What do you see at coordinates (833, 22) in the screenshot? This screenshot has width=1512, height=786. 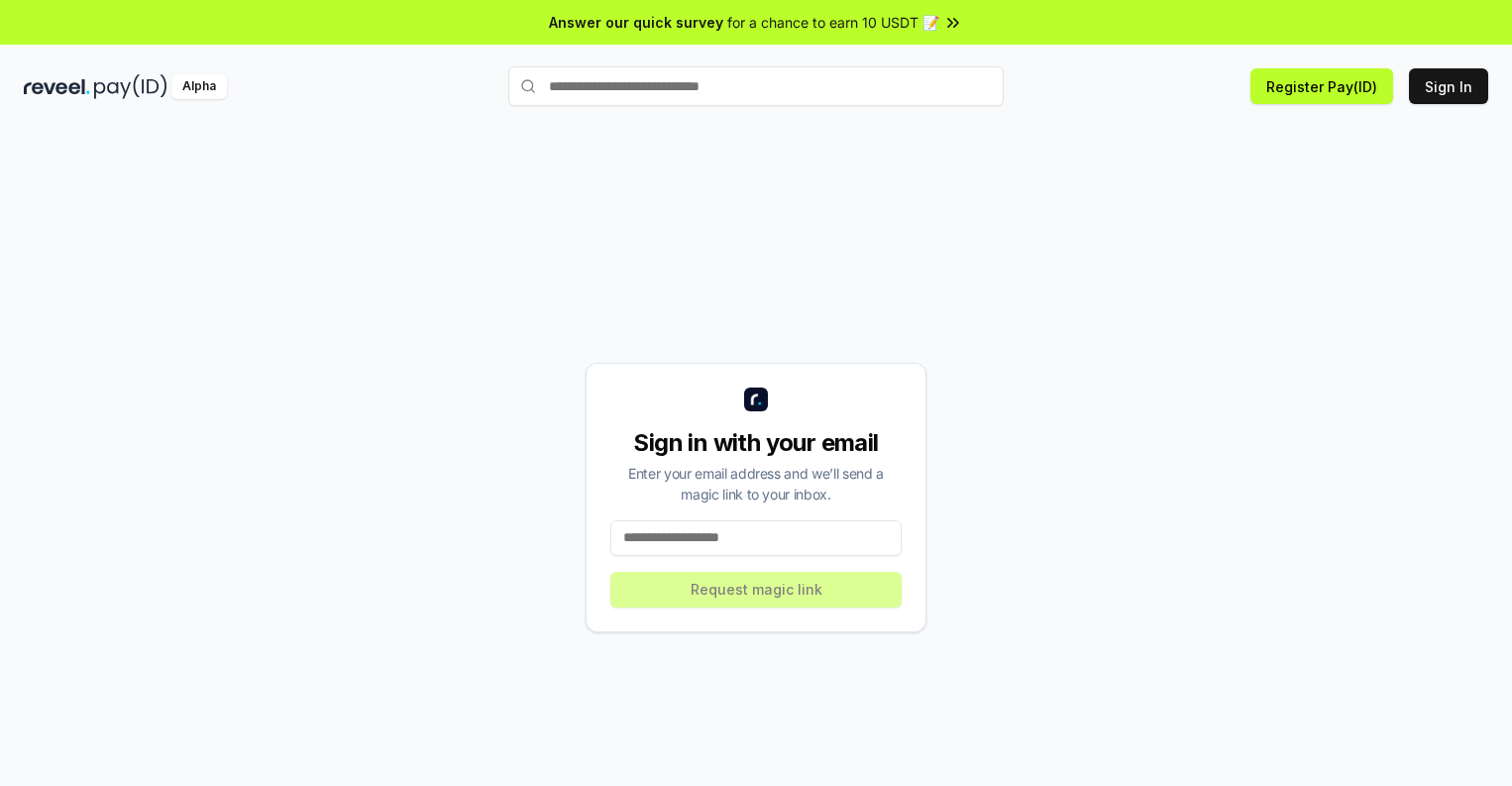 I see `span: for a chance to earn 10 USDT 📝` at bounding box center [833, 22].